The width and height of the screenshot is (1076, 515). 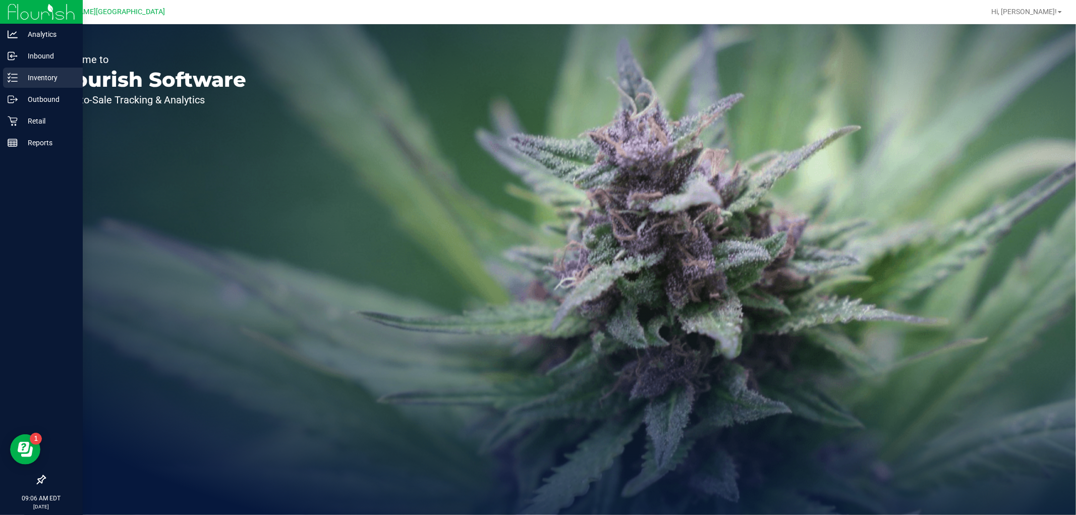 I want to click on inline-svg: Inbound, so click(x=13, y=56).